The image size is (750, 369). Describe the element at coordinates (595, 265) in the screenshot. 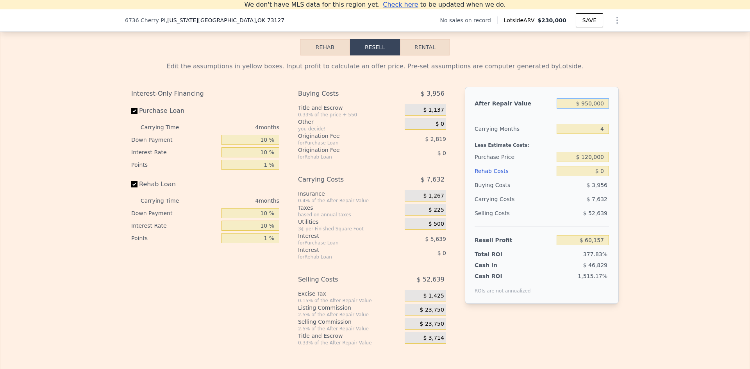

I see `span: $ 46,829` at that location.